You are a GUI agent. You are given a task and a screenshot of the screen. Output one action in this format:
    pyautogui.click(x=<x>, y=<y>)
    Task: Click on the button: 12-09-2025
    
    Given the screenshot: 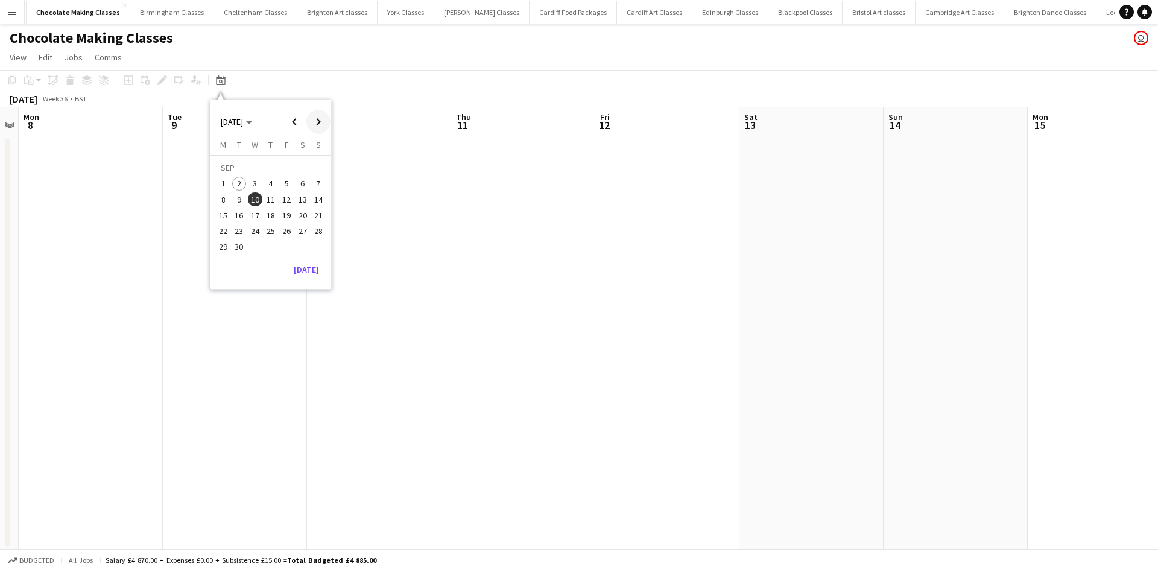 What is the action you would take?
    pyautogui.click(x=286, y=200)
    